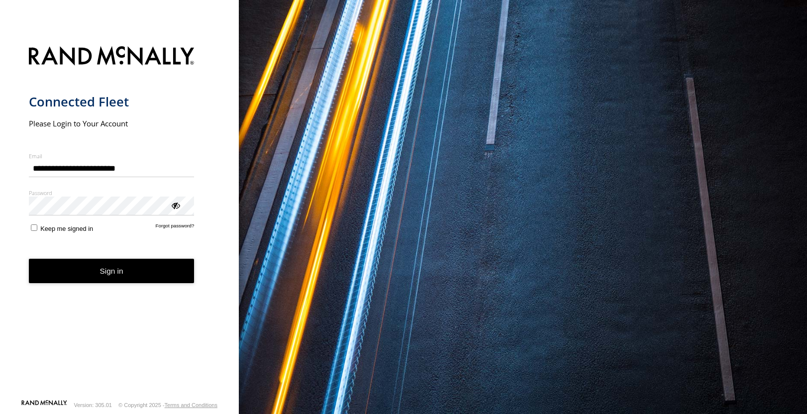 The image size is (807, 414). I want to click on span: Keep me signed in, so click(67, 228).